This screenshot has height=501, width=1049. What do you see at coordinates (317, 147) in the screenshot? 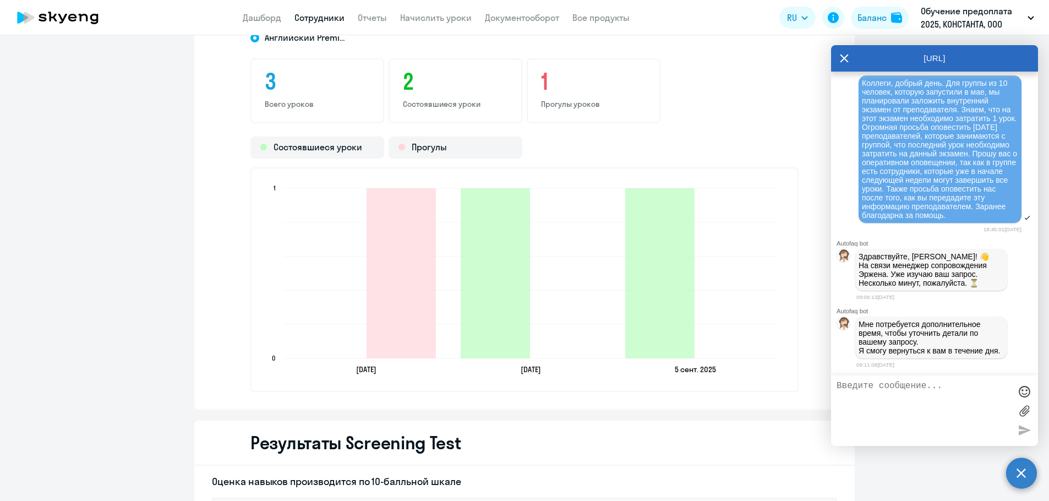
I see `div: Состоявшиеся уроки` at bounding box center [317, 147].